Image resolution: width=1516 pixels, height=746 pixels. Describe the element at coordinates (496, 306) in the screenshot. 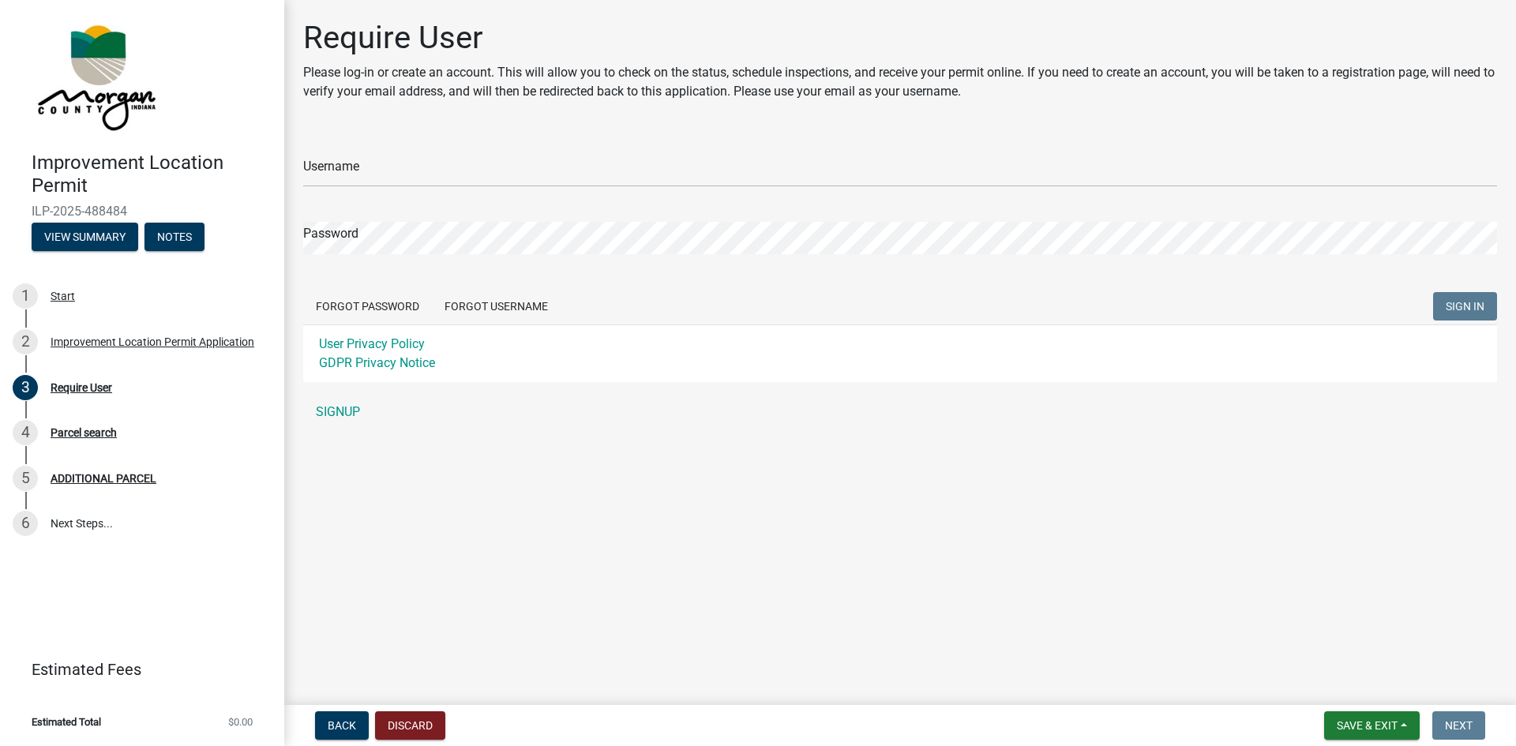

I see `button: Forgot Username` at that location.